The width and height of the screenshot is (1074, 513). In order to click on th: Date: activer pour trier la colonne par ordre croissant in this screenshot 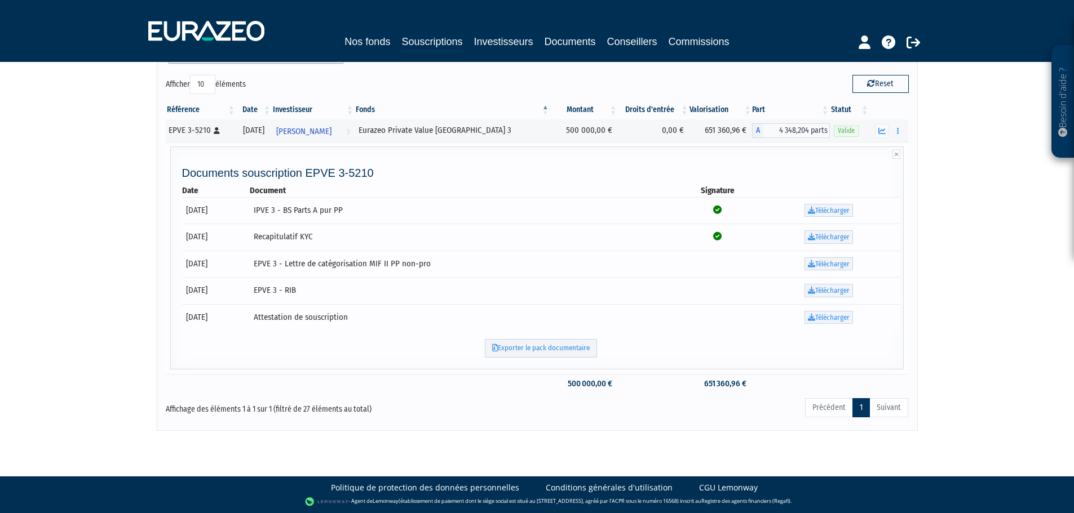, I will do `click(254, 110)`.